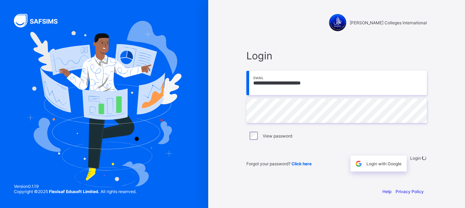 The width and height of the screenshot is (465, 208). Describe the element at coordinates (74, 191) in the screenshot. I see `strong: Flexisaf Edusoft Limited.` at that location.